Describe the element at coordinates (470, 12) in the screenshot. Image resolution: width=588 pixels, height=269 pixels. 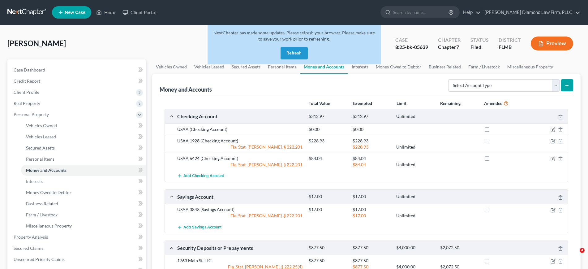
I see `a: Help` at that location.